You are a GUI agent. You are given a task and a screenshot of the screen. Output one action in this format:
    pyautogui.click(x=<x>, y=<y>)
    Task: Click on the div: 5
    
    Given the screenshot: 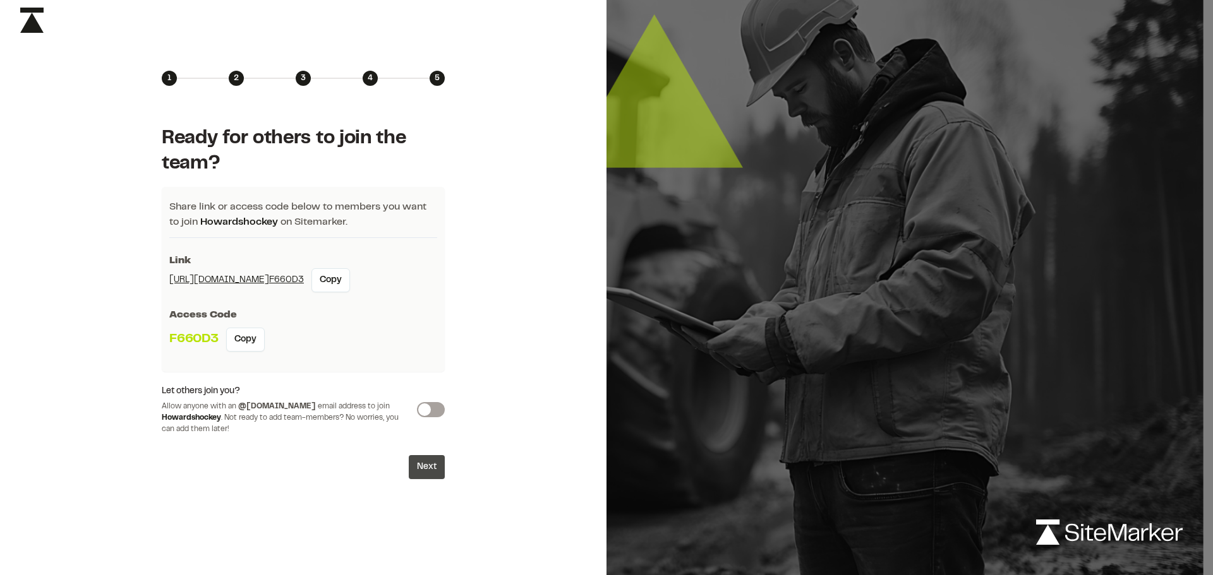 What is the action you would take?
    pyautogui.click(x=437, y=78)
    